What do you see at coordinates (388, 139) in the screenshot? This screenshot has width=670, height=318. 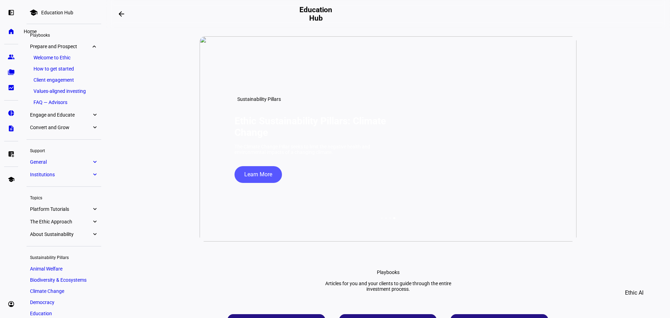 I see `img: img-3.jpg` at bounding box center [388, 139].